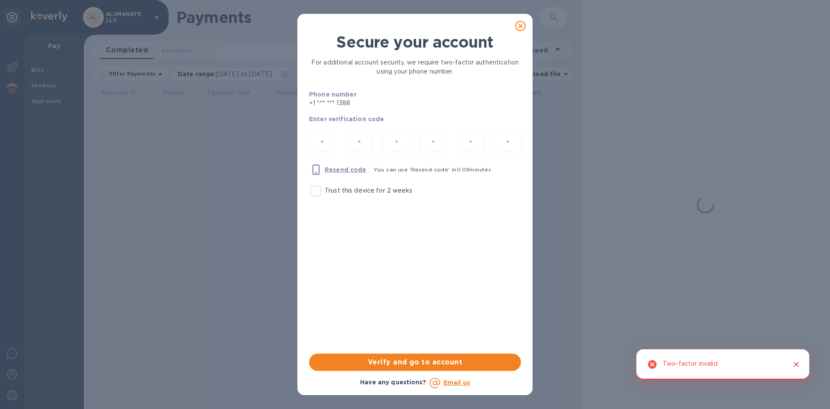 The image size is (830, 409). Describe the element at coordinates (345, 170) in the screenshot. I see `u: Resend code` at that location.